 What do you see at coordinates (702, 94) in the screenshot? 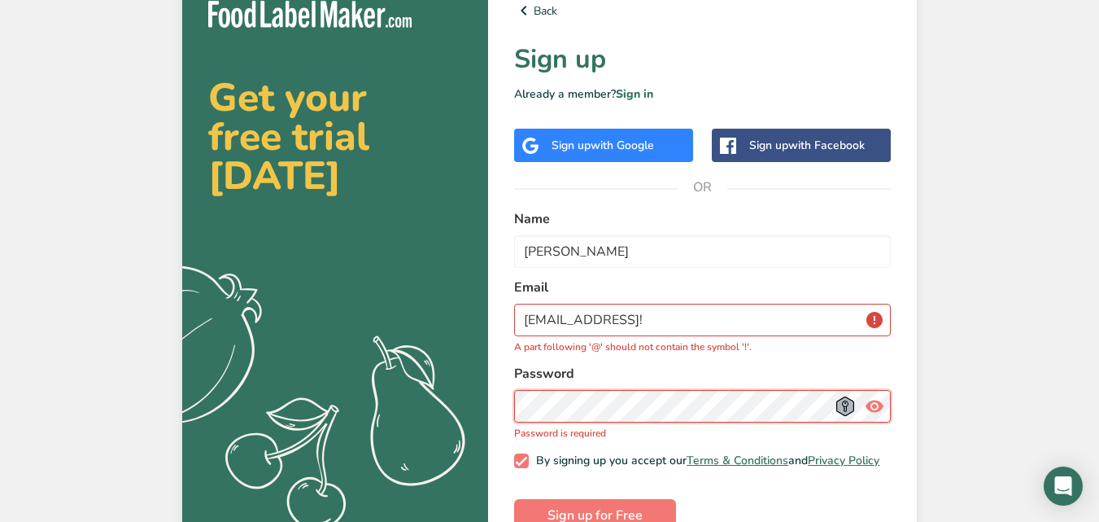
I see `p: Already a member?` at bounding box center [702, 94].